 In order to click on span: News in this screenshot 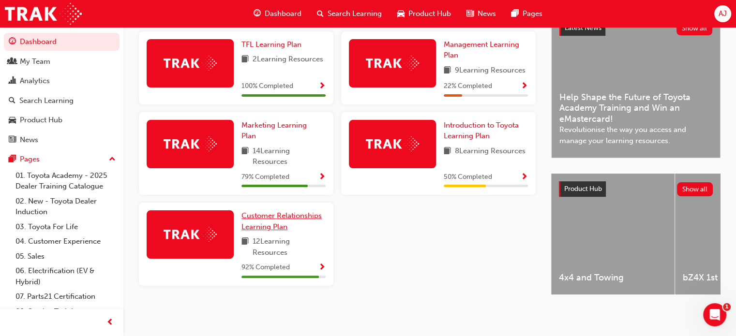, I will do `click(487, 14)`.